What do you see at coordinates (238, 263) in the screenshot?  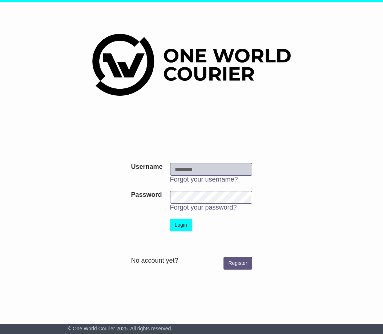 I see `a: Register` at bounding box center [238, 263].